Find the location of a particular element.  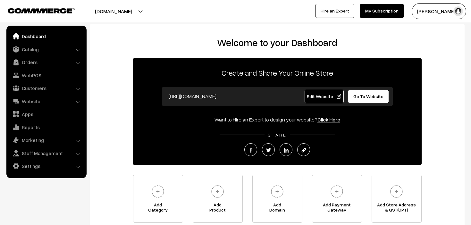

a: Marketing is located at coordinates (46, 140).